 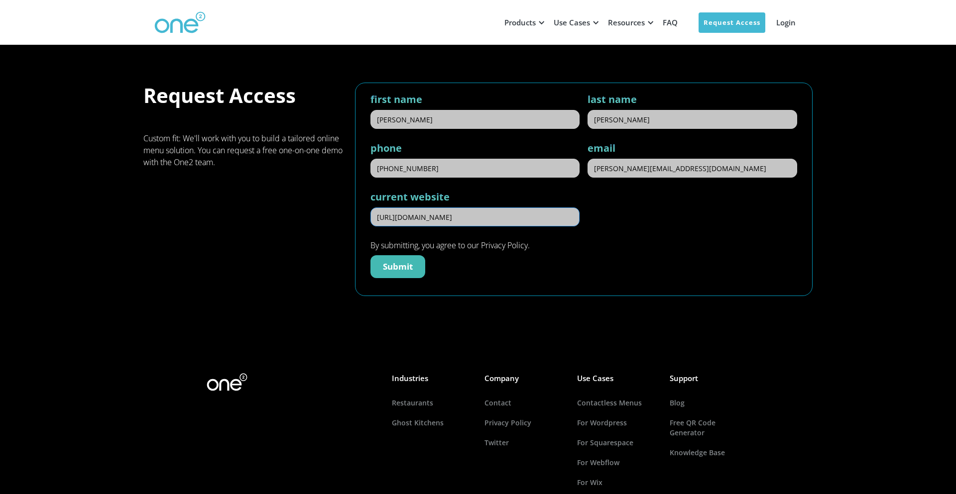 I want to click on label: first name, so click(x=396, y=100).